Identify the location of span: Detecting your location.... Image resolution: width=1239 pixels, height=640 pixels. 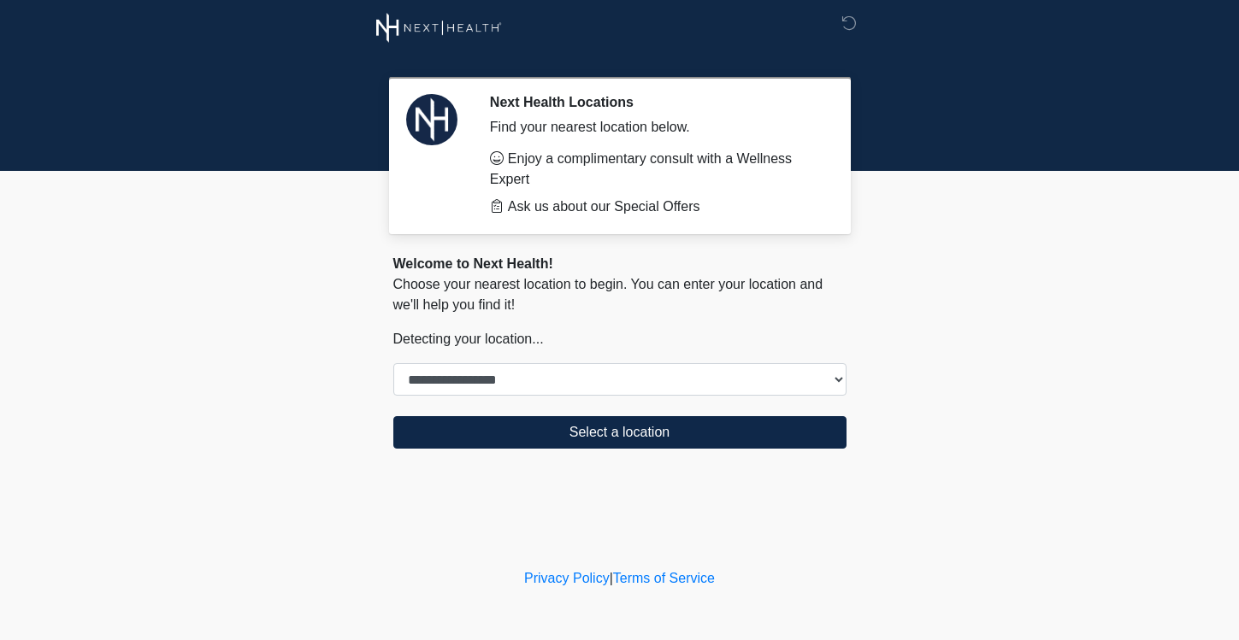
(469, 339).